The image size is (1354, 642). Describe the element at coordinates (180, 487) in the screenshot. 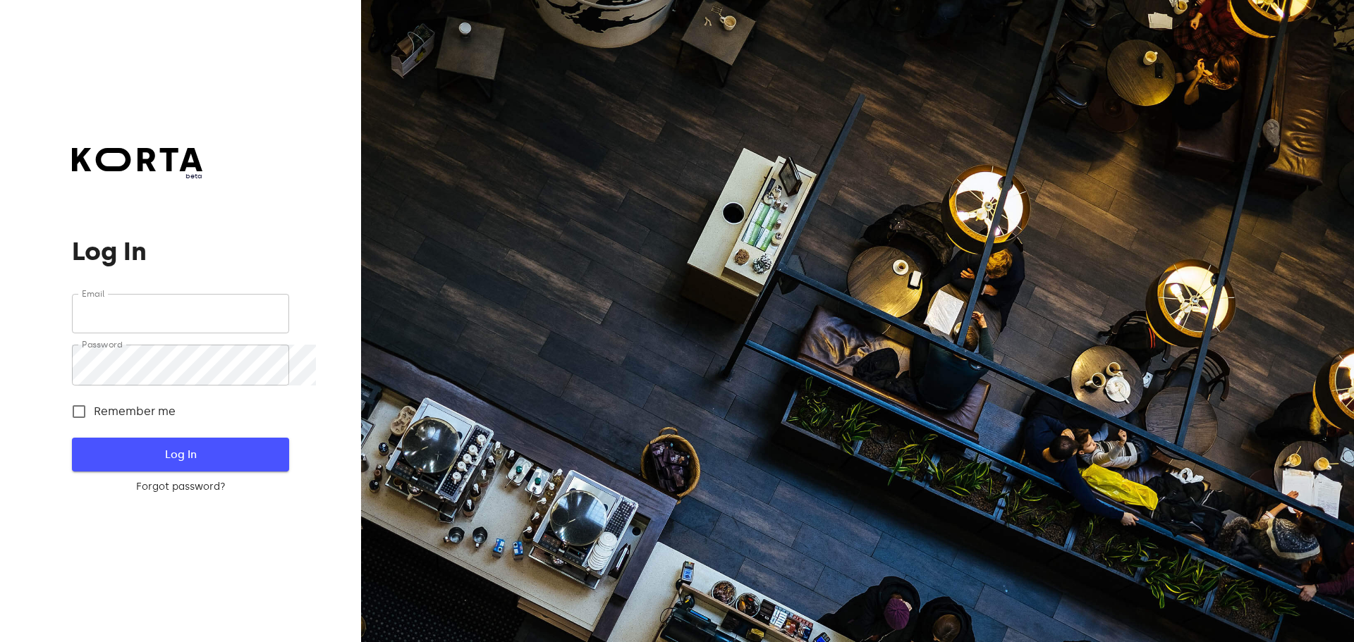

I see `a: Forgot password?` at that location.